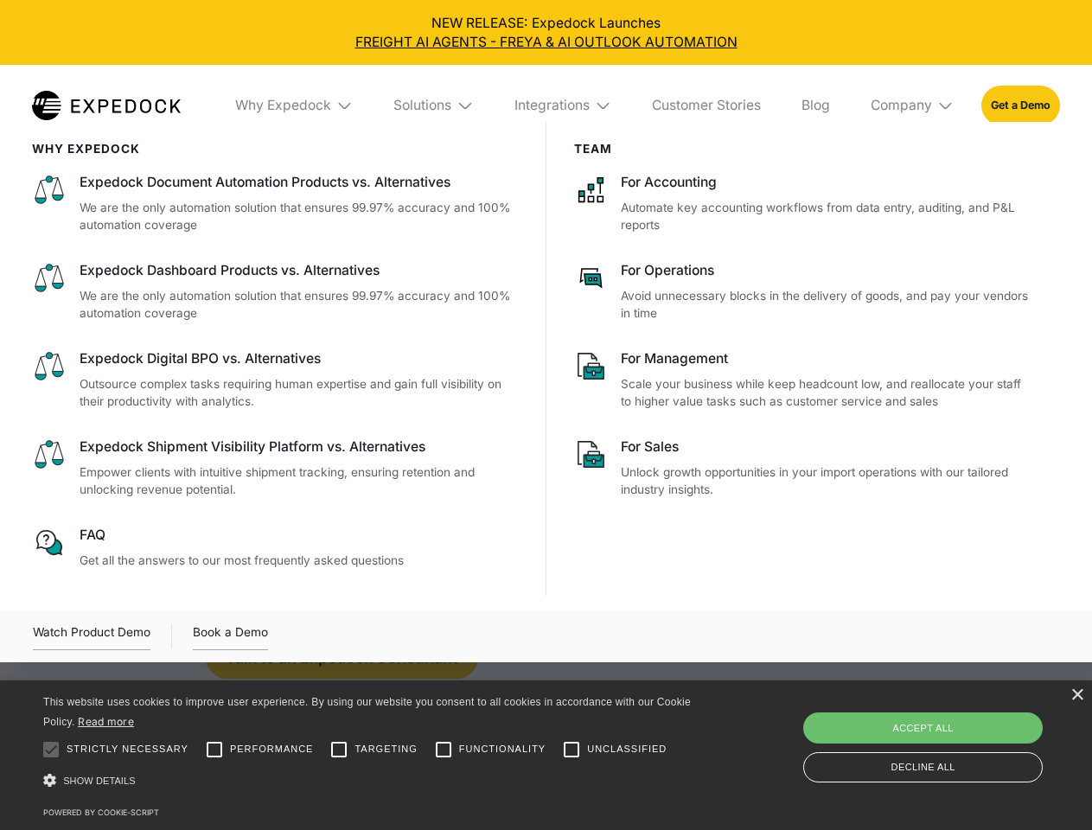 This screenshot has height=830, width=1092. What do you see at coordinates (827, 182) in the screenshot?
I see `div: For Accounting` at bounding box center [827, 182].